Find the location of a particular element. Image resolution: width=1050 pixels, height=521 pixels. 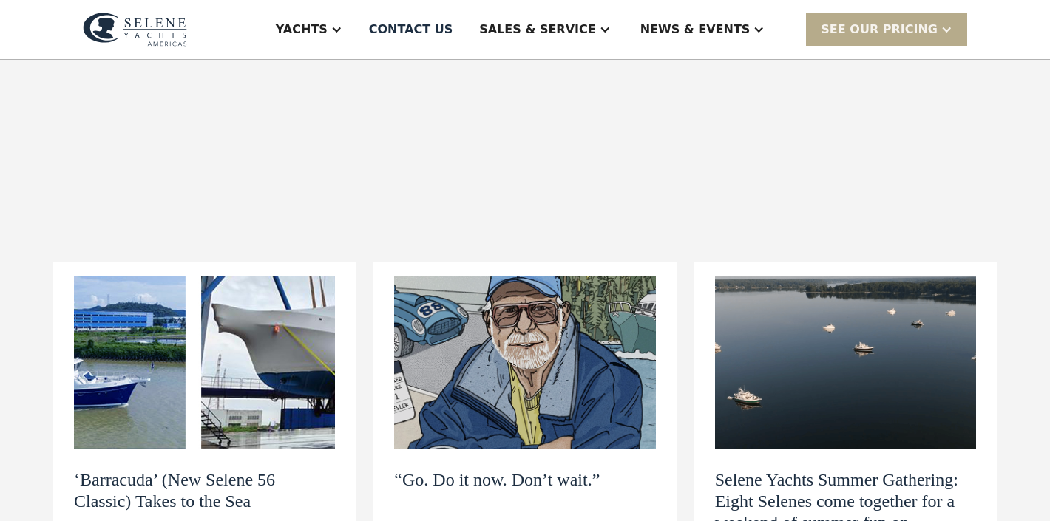

img: Selene Yachts Summer Gathering: Eight Selenes come together for a weekend of summer fun on Maryla... is located at coordinates (845, 362).